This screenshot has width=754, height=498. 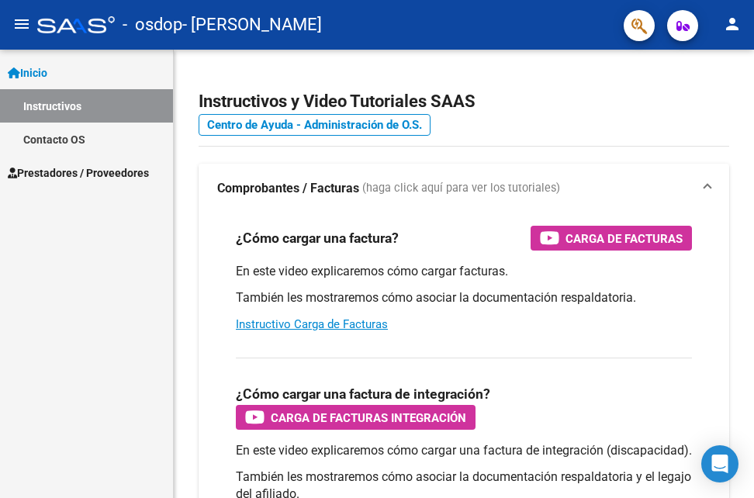 What do you see at coordinates (314, 125) in the screenshot?
I see `a: Centro de Ayuda - Administración de O.S.` at bounding box center [314, 125].